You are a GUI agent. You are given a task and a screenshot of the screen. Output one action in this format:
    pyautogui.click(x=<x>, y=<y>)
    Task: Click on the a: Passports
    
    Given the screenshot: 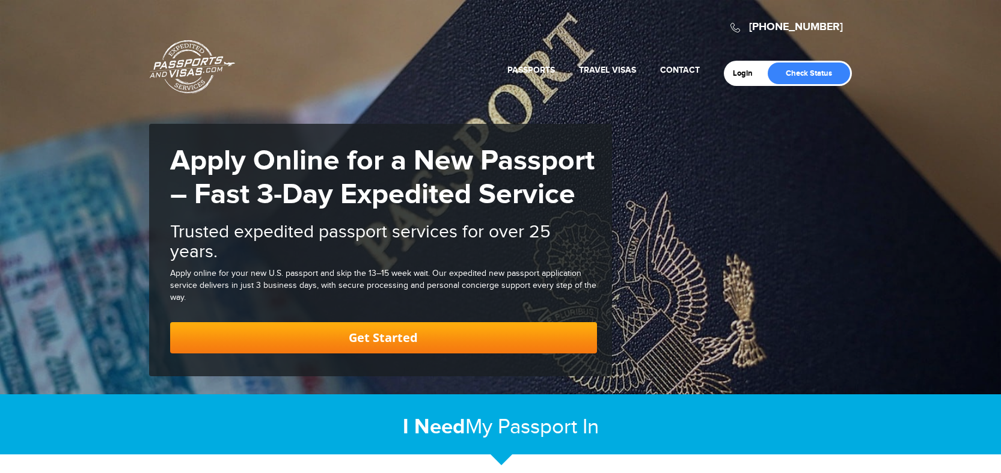 What is the action you would take?
    pyautogui.click(x=531, y=70)
    